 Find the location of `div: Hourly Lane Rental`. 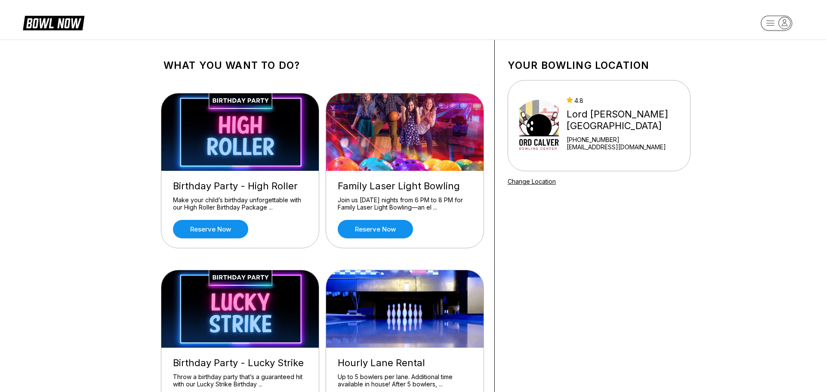

div: Hourly Lane Rental is located at coordinates (405, 363).